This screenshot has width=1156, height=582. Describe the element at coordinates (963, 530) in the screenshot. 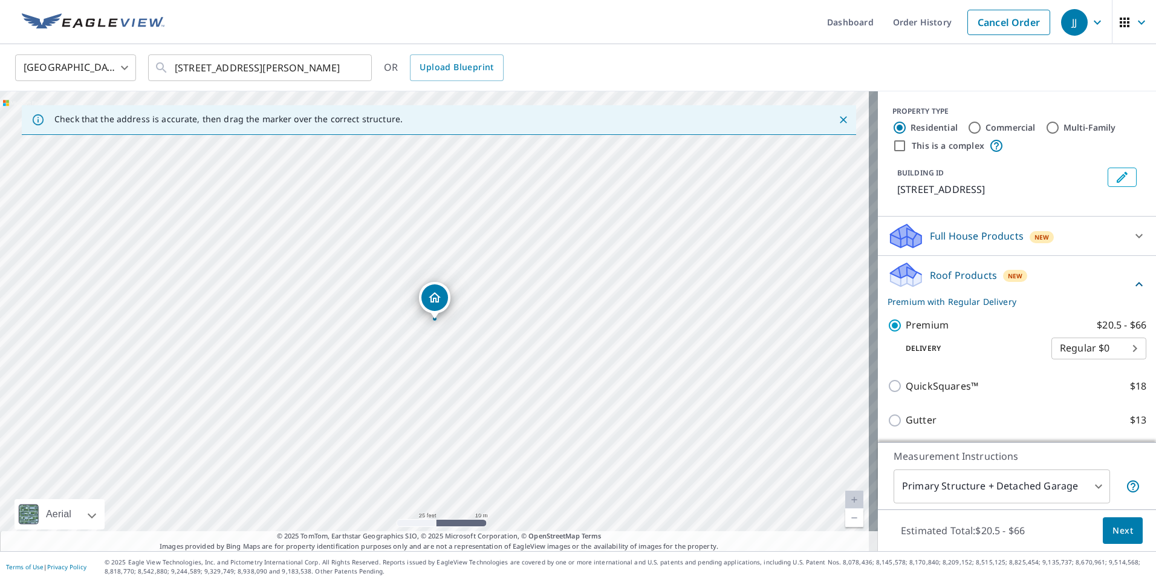

I see `p: Estimated Total: $20.5 - $66` at that location.